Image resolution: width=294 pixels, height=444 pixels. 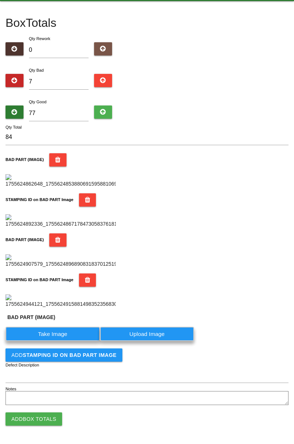 I want to click on label: Qty Good, so click(x=38, y=102).